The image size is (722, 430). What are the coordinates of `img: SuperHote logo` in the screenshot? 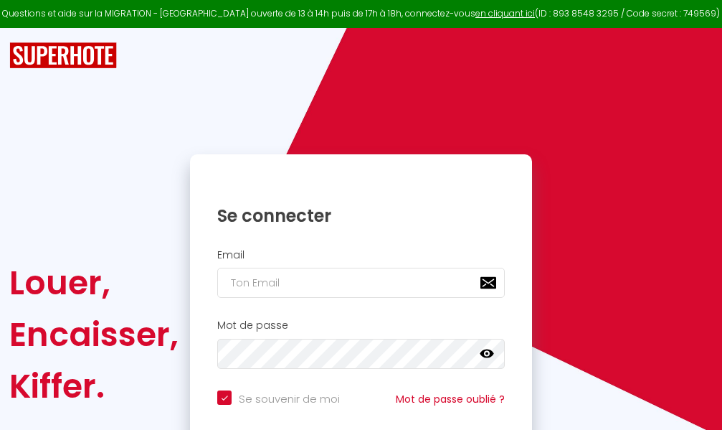 It's located at (63, 55).